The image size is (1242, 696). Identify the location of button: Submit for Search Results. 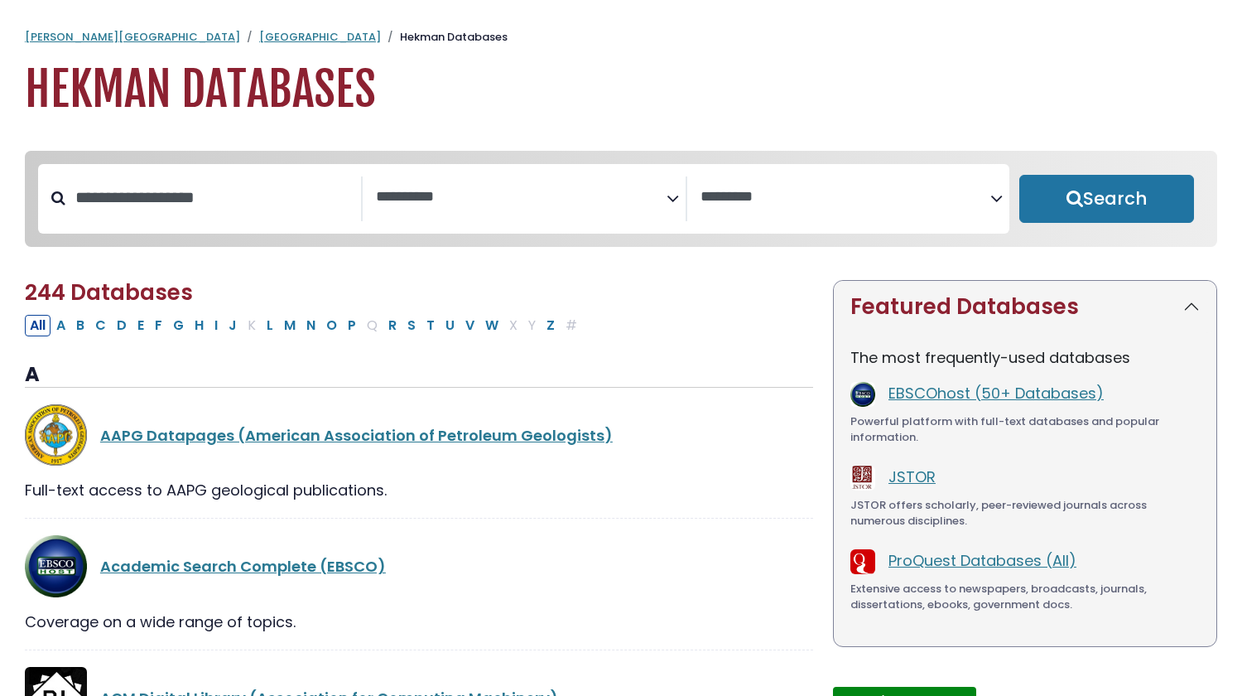
(1106, 199).